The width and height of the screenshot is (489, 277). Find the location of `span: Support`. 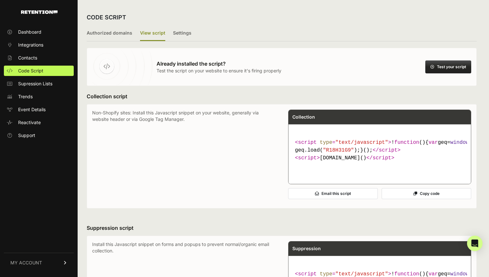

span: Support is located at coordinates (27, 136).